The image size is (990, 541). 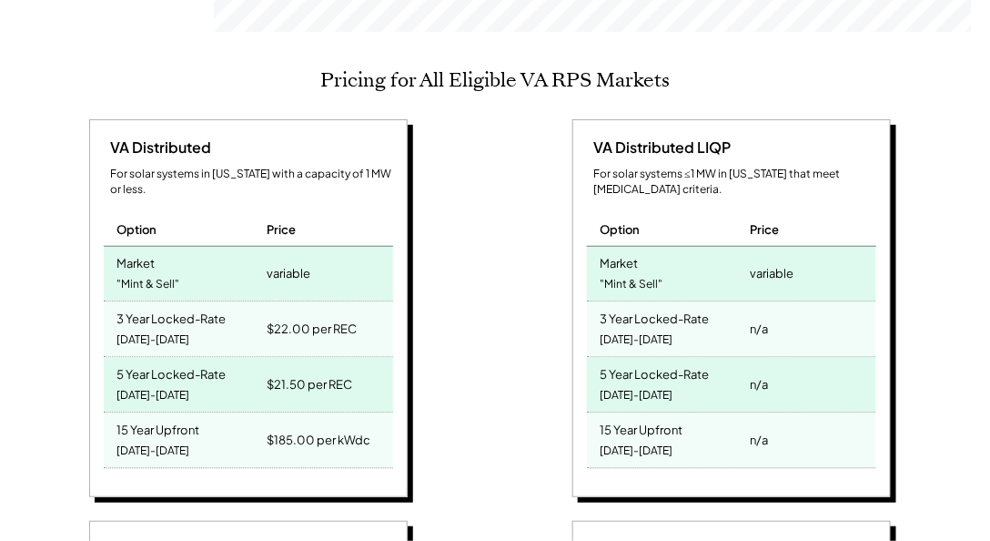 What do you see at coordinates (659, 148) in the screenshot?
I see `div: VA Distributed LIQP` at bounding box center [659, 148].